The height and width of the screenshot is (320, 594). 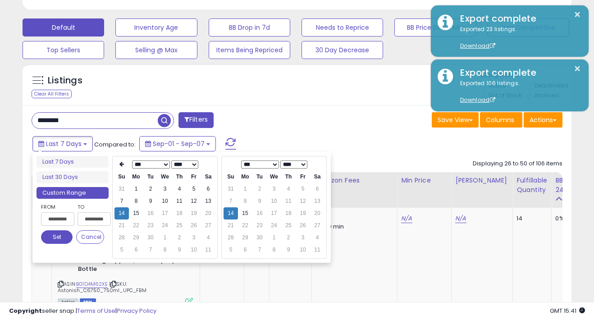 What do you see at coordinates (136, 177) in the screenshot?
I see `th: Mo` at bounding box center [136, 177].